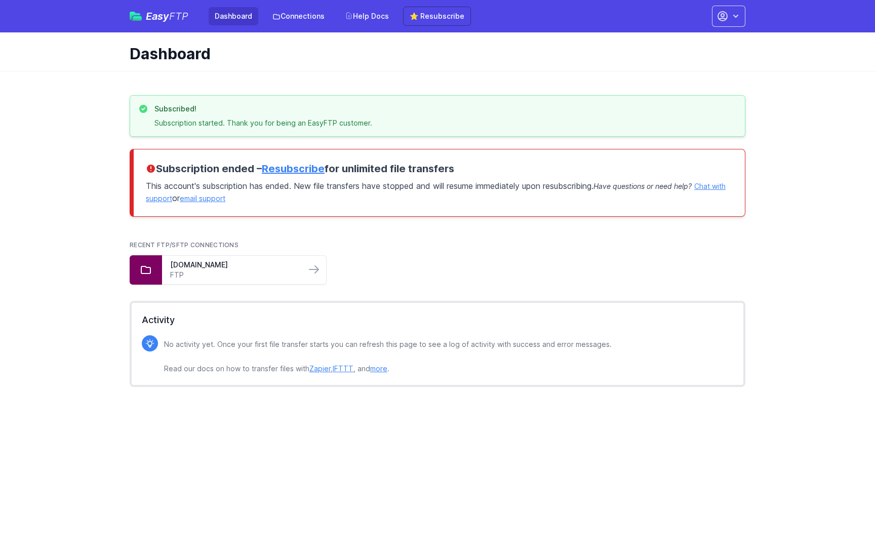 This screenshot has height=547, width=875. I want to click on h1: Dashboard, so click(434, 54).